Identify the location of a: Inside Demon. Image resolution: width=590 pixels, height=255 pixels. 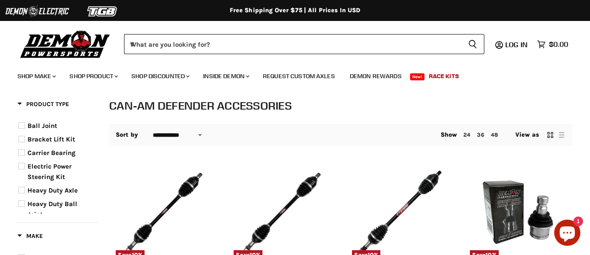
(225, 76).